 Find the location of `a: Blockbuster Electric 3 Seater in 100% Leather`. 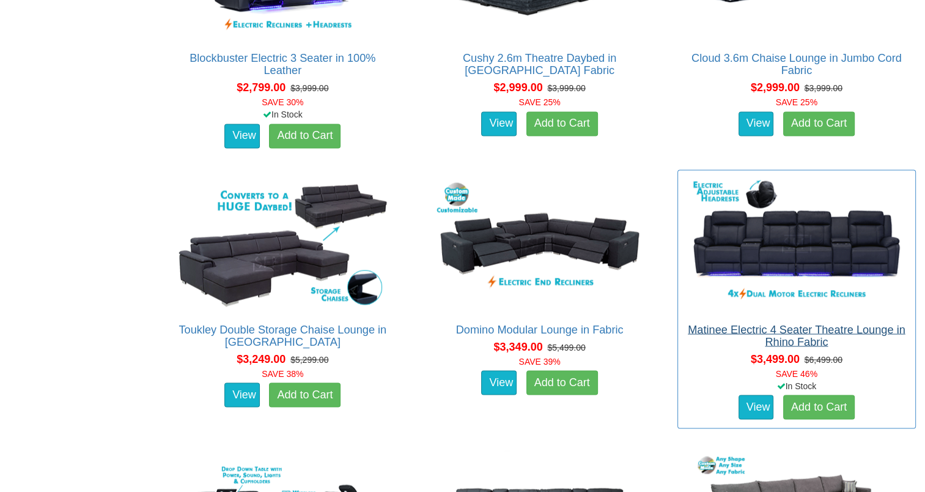

a: Blockbuster Electric 3 Seater in 100% Leather is located at coordinates (282, 64).